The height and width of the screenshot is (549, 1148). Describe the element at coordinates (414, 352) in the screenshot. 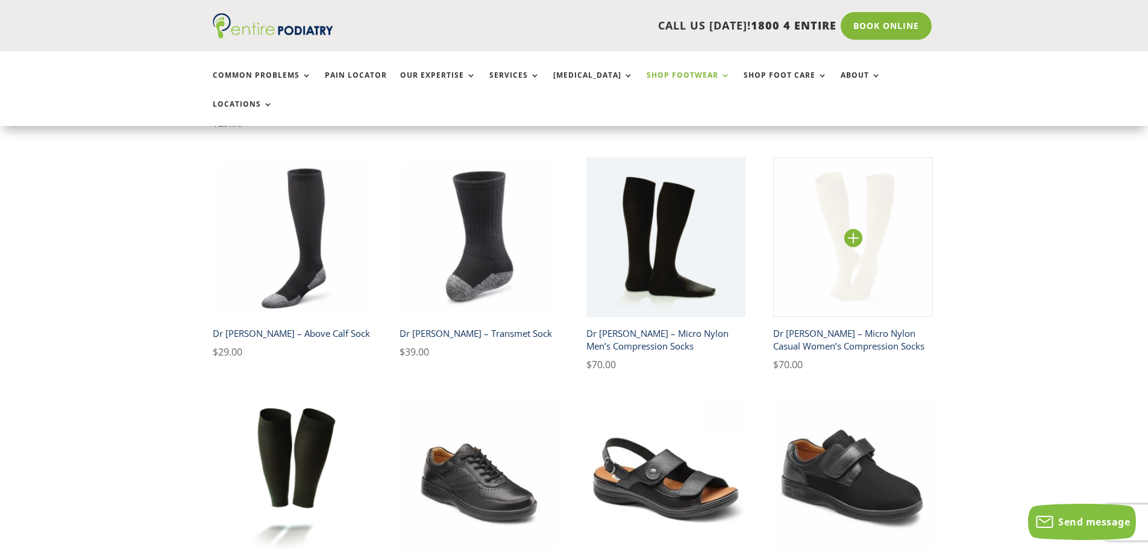

I see `bdi: 39.00` at that location.